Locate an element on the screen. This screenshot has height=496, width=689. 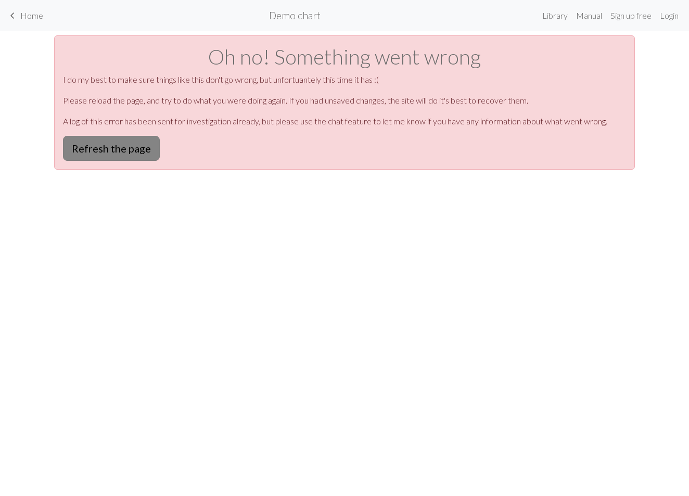
span: Home is located at coordinates (32, 15).